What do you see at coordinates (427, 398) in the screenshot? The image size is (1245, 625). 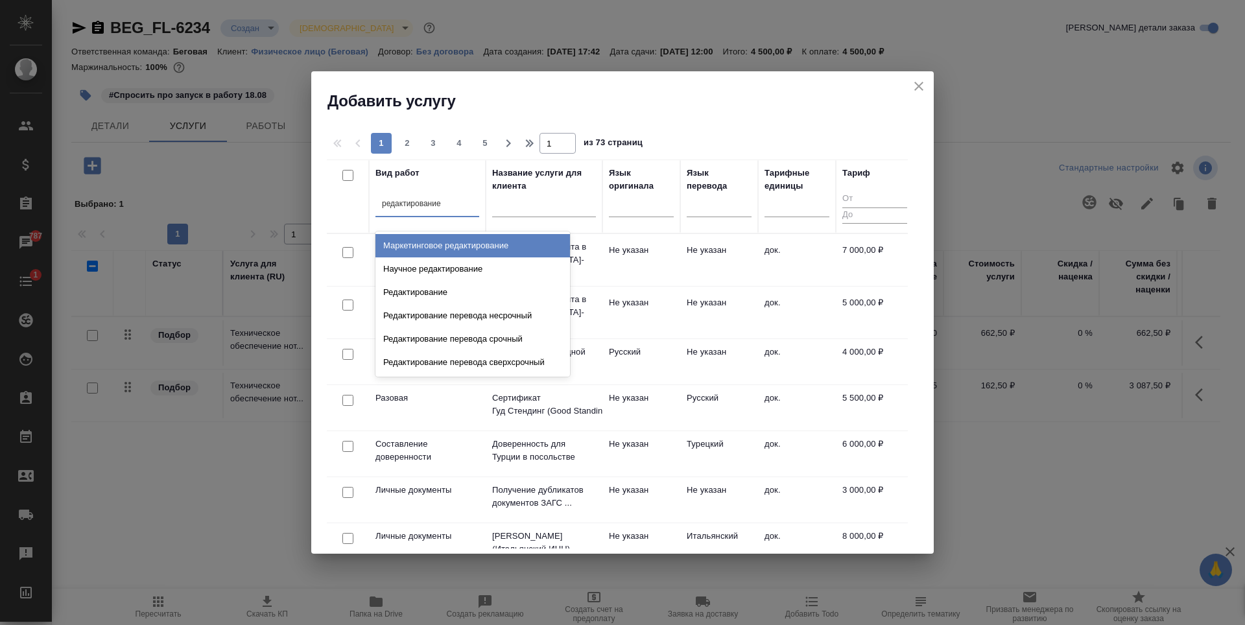 I see `p: Разовая` at bounding box center [427, 398].